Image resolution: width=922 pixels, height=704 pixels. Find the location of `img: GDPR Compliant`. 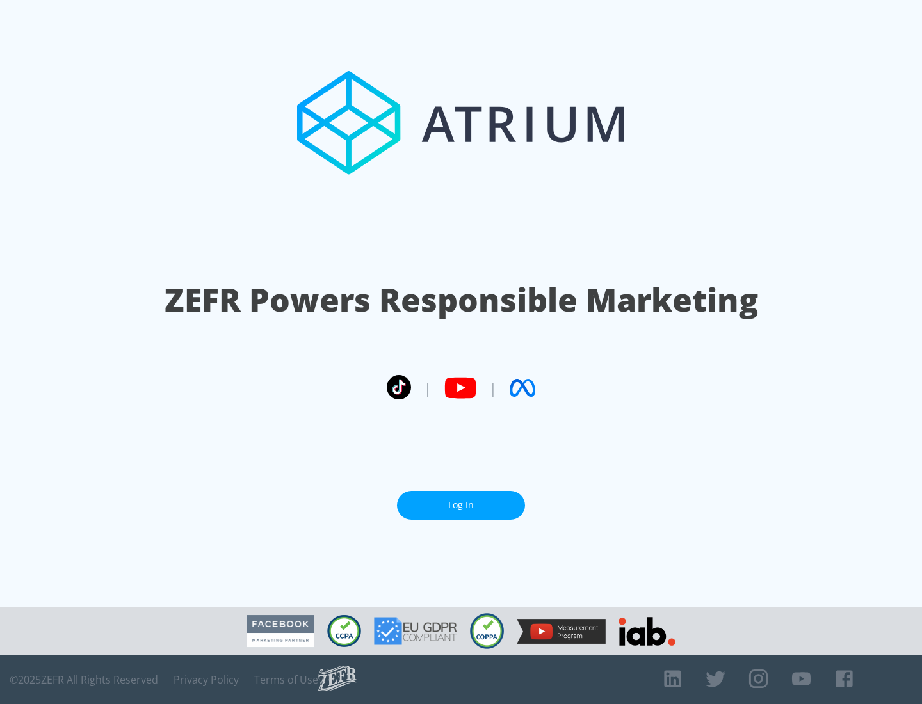

img: GDPR Compliant is located at coordinates (415, 631).